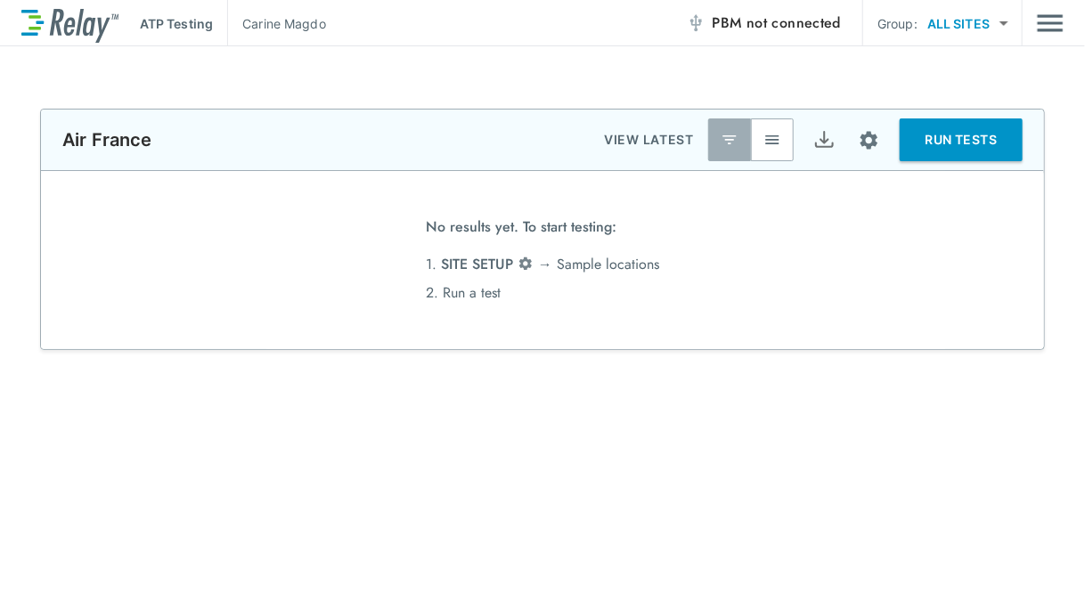 Image resolution: width=1085 pixels, height=594 pixels. I want to click on img: Latest, so click(729, 140).